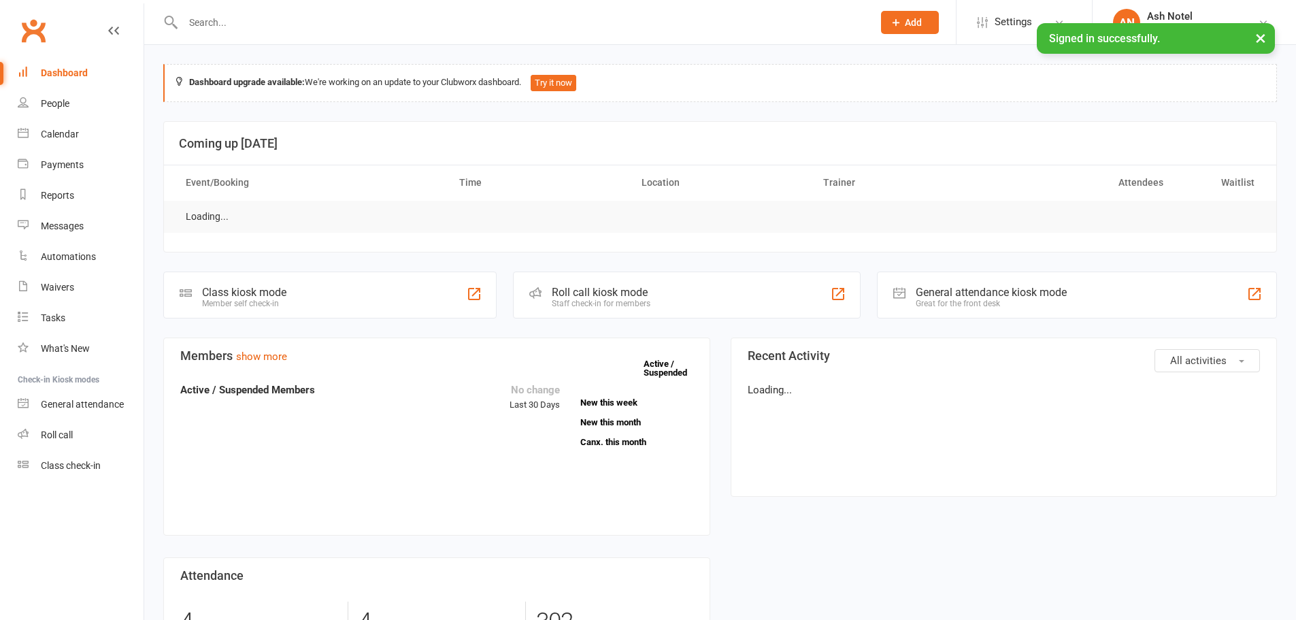 The image size is (1296, 620). Describe the element at coordinates (637, 422) in the screenshot. I see `a: New this month` at that location.